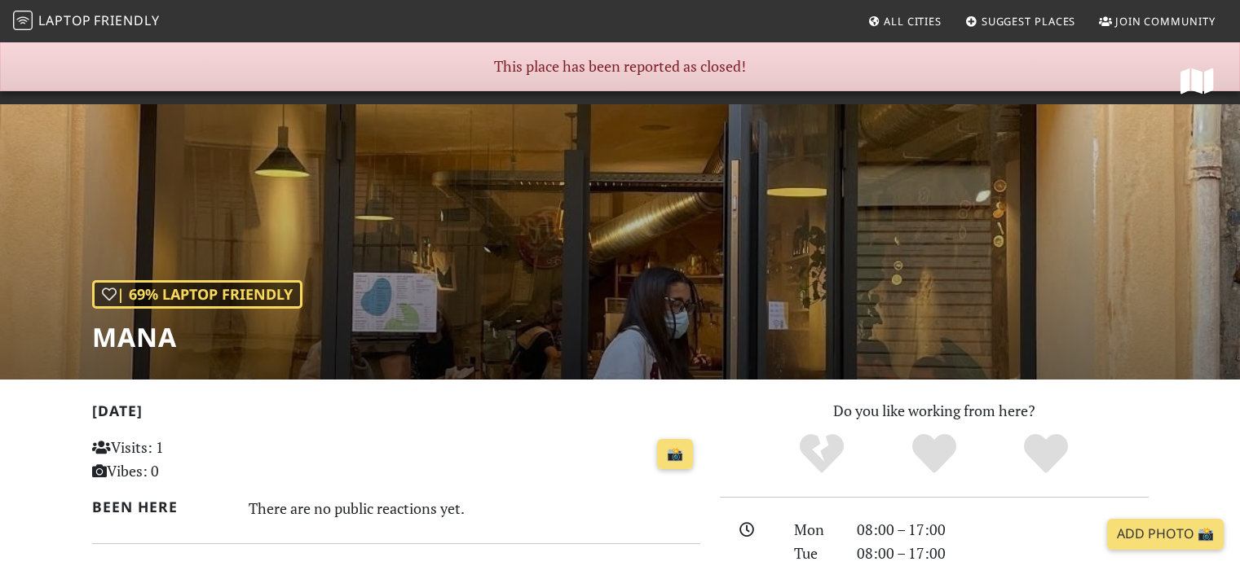 The height and width of the screenshot is (566, 1240). I want to click on div: Yes, so click(934, 454).